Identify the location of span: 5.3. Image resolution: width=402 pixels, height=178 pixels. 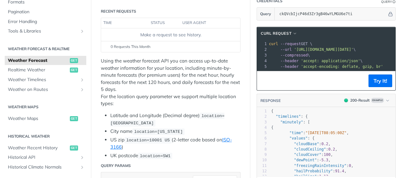
(325, 160).